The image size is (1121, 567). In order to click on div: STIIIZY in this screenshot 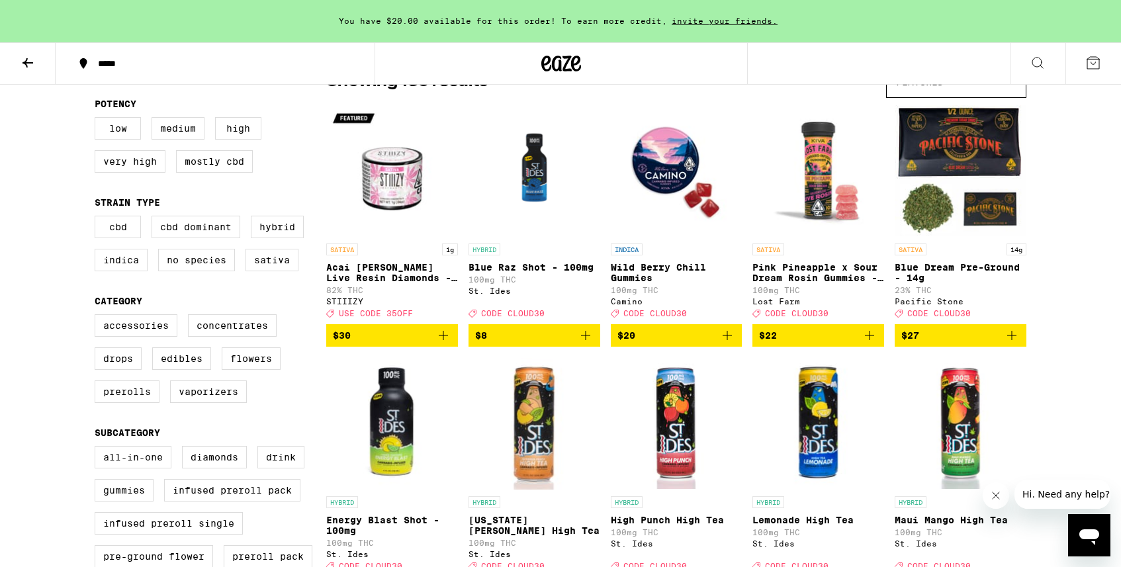, I will do `click(392, 301)`.